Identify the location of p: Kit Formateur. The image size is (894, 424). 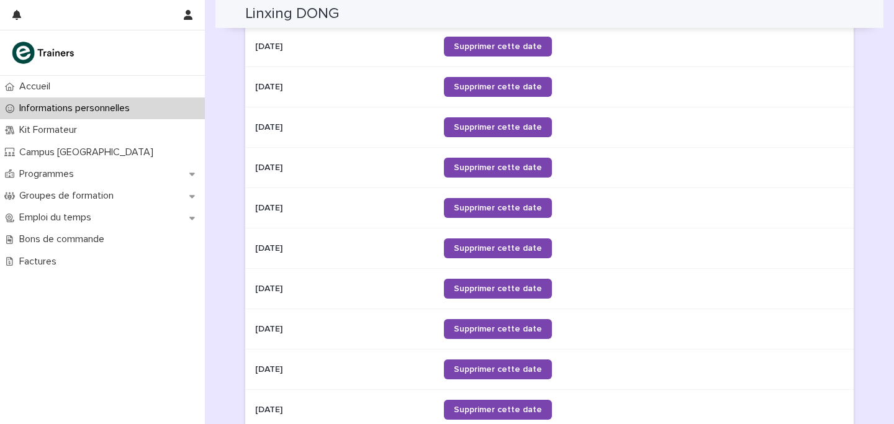
(50, 130).